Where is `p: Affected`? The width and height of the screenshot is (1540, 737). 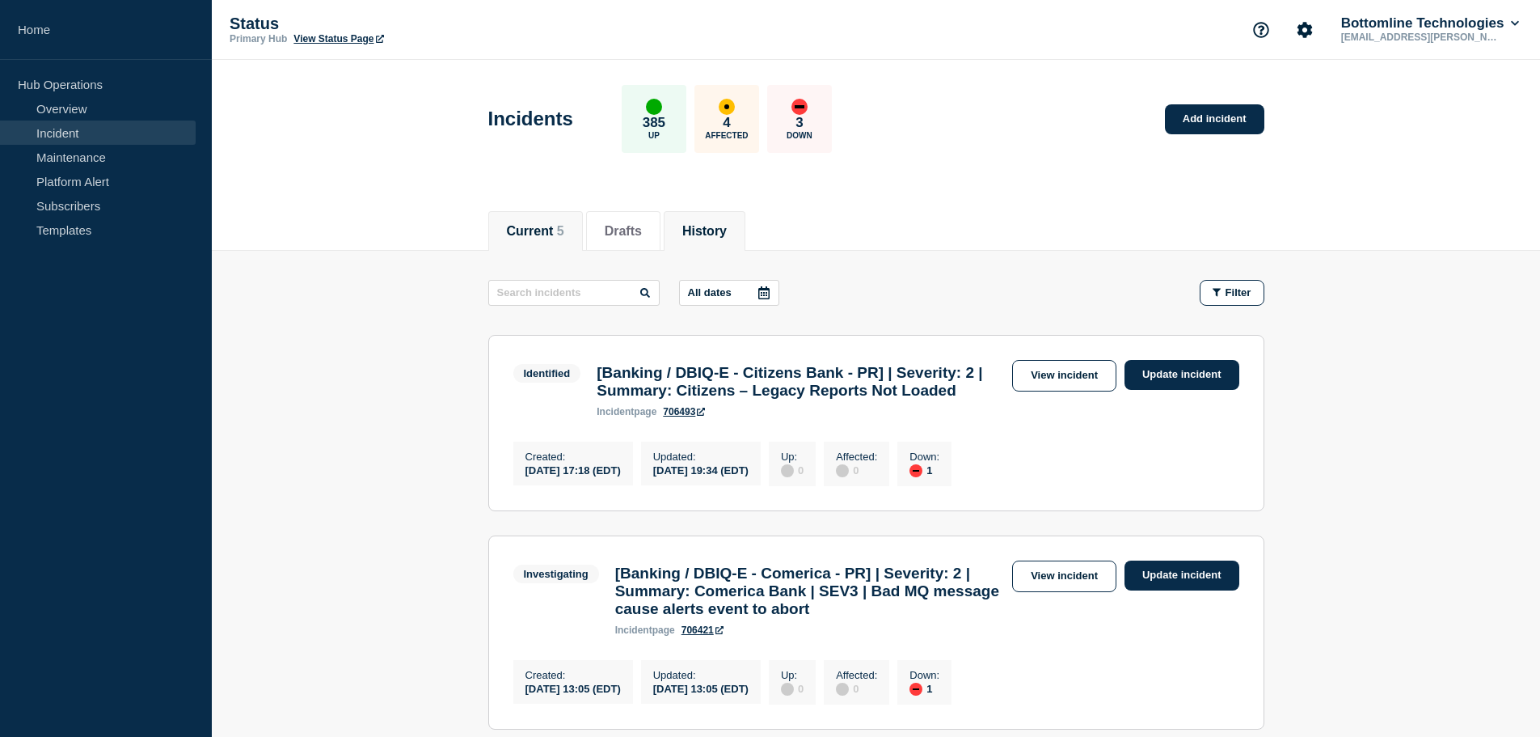
p: Affected is located at coordinates (726, 135).